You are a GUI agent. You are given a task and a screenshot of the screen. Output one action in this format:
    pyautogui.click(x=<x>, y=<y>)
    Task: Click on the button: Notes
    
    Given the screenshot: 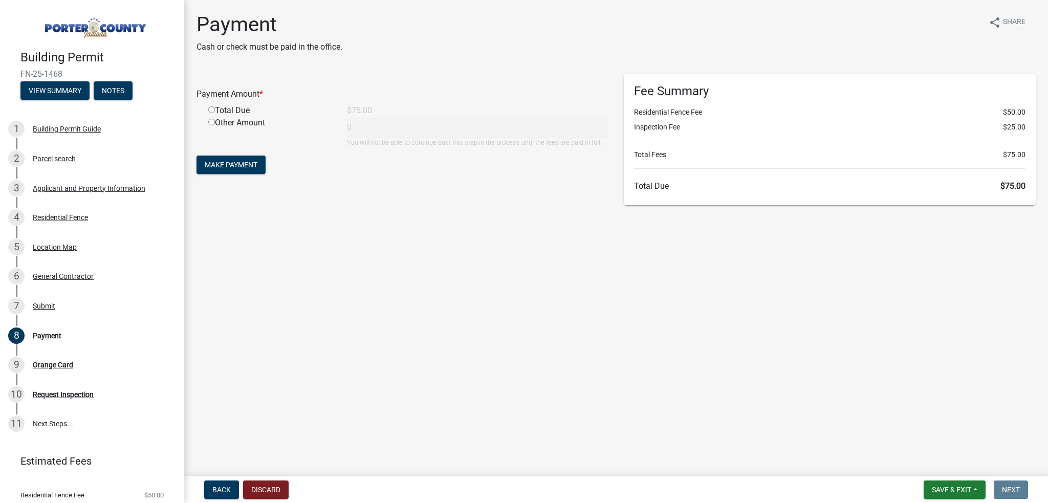 What is the action you would take?
    pyautogui.click(x=113, y=91)
    